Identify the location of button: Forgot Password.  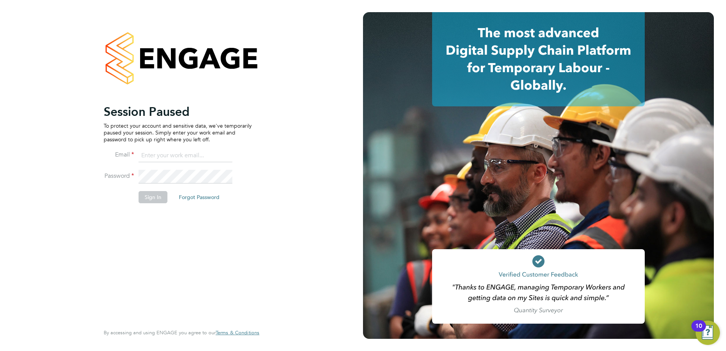
(199, 197).